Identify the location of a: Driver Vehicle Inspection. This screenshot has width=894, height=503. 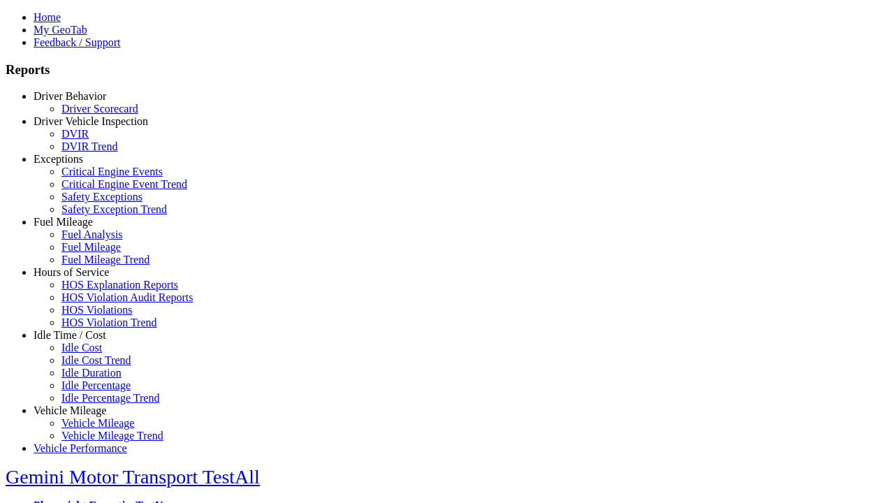
(91, 121).